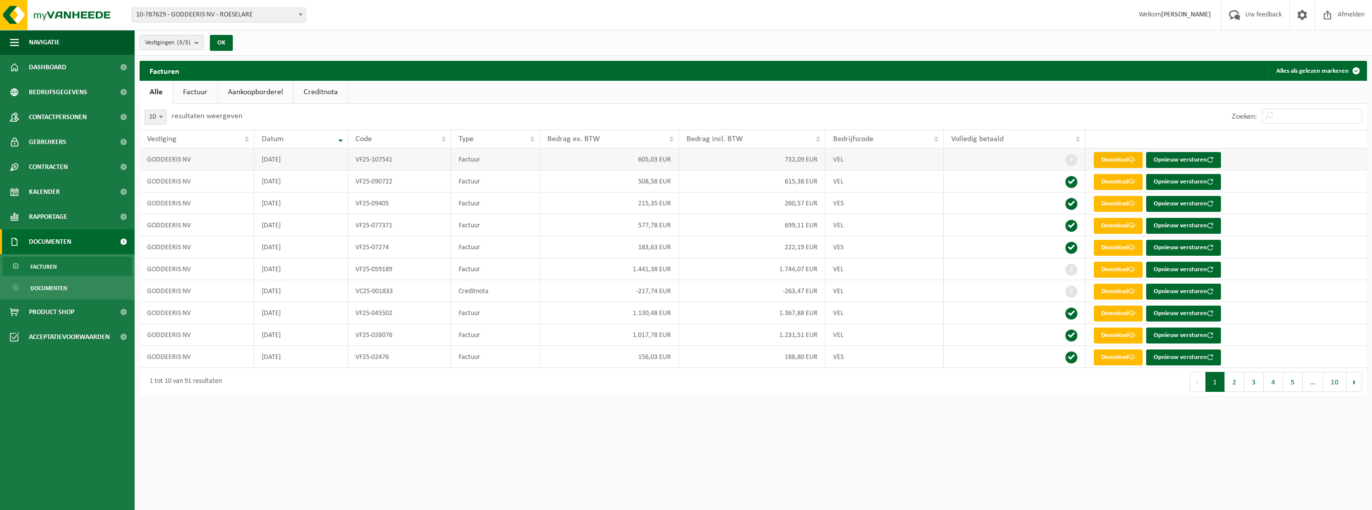  Describe the element at coordinates (162, 139) in the screenshot. I see `span: Vestiging` at that location.